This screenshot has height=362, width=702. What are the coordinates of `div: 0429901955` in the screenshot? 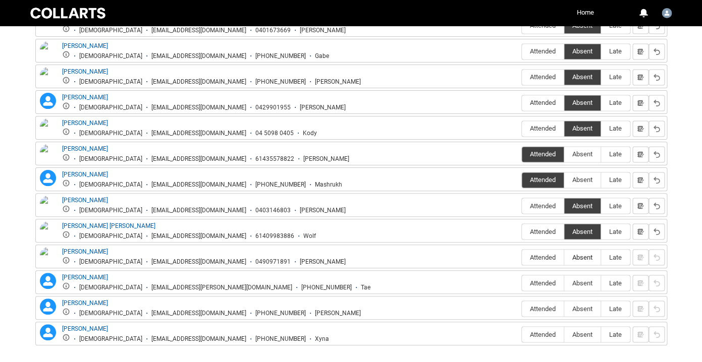 It's located at (273, 107).